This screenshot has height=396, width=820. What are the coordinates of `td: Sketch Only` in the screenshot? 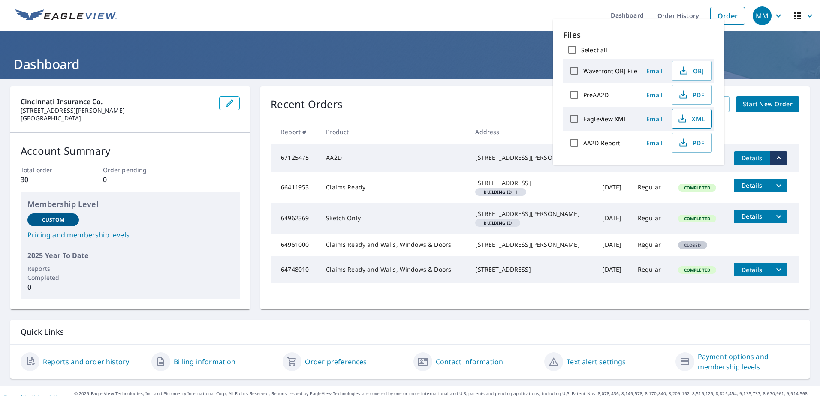 It's located at (394, 218).